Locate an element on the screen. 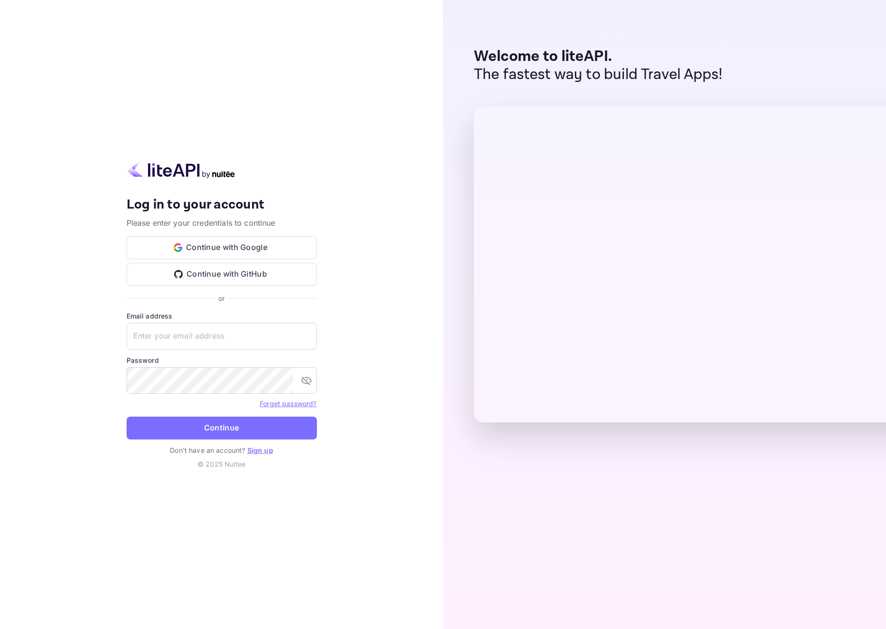 Image resolution: width=886 pixels, height=629 pixels. p: Don't have an account? is located at coordinates (222, 450).